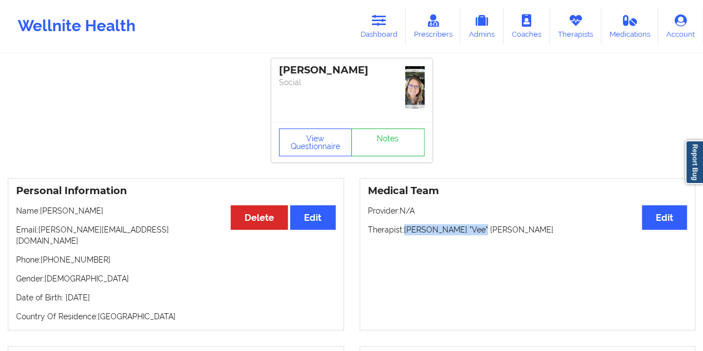 This screenshot has height=351, width=703. What do you see at coordinates (575, 26) in the screenshot?
I see `a: Therapists` at bounding box center [575, 26].